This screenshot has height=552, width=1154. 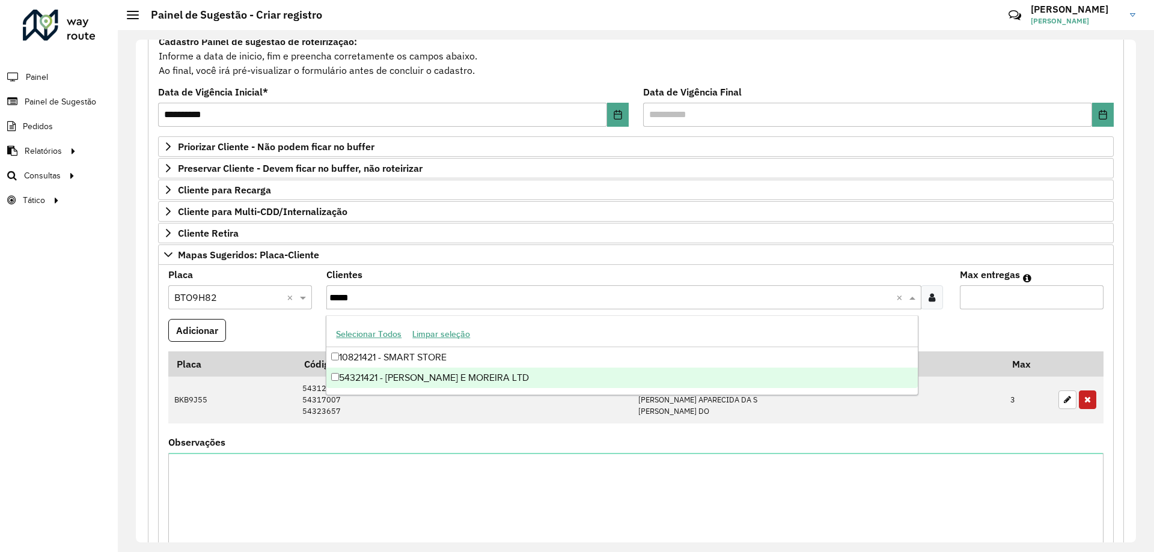 What do you see at coordinates (1029, 400) in the screenshot?
I see `td: 3` at bounding box center [1029, 400].